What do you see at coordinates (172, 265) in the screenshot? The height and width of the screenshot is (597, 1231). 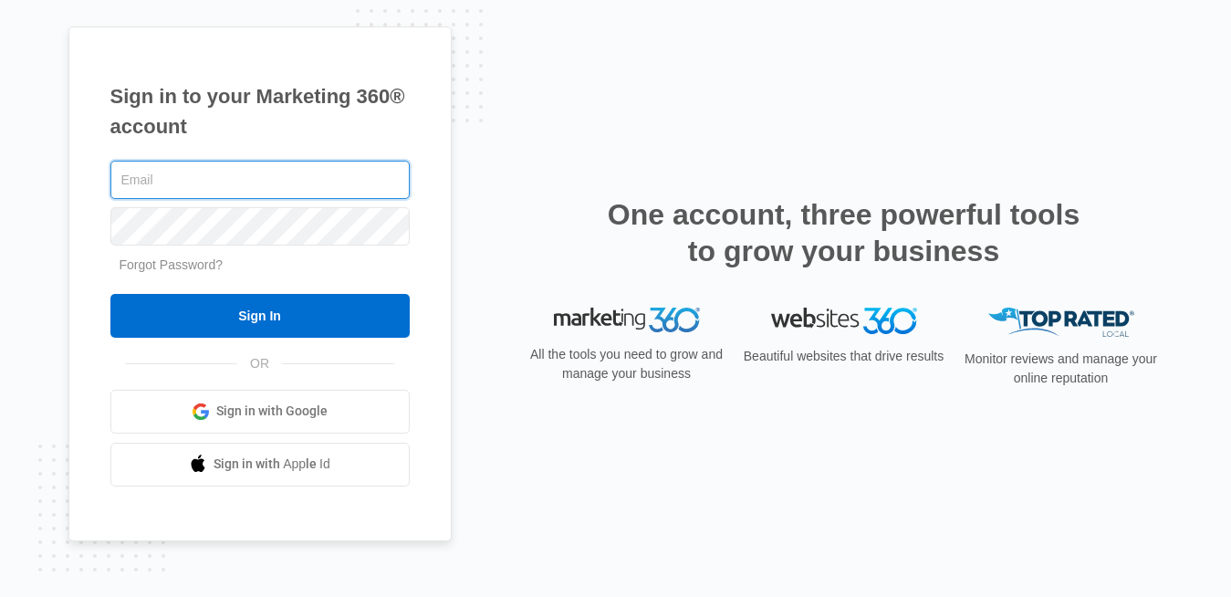 I see `a: Forgot Password?` at bounding box center [172, 265].